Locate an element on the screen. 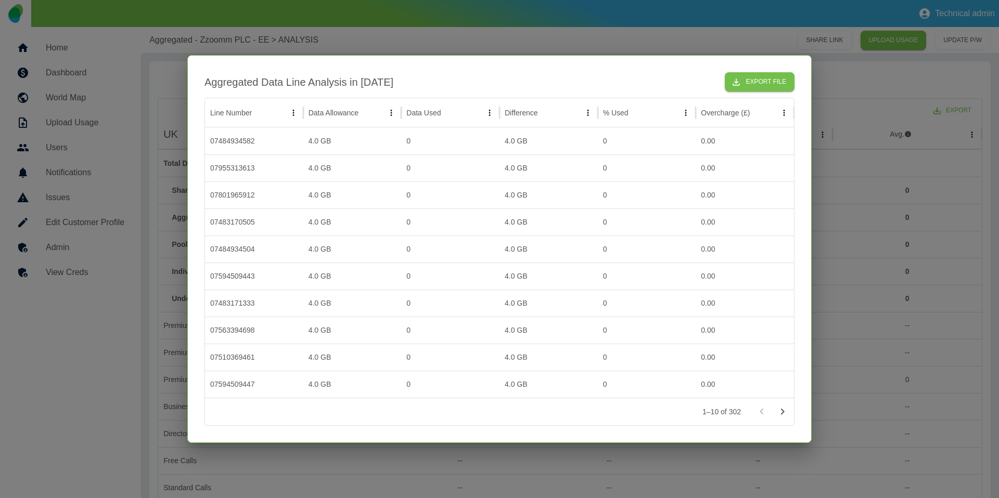 The width and height of the screenshot is (999, 498). button: Data Used column menu is located at coordinates (489, 113).